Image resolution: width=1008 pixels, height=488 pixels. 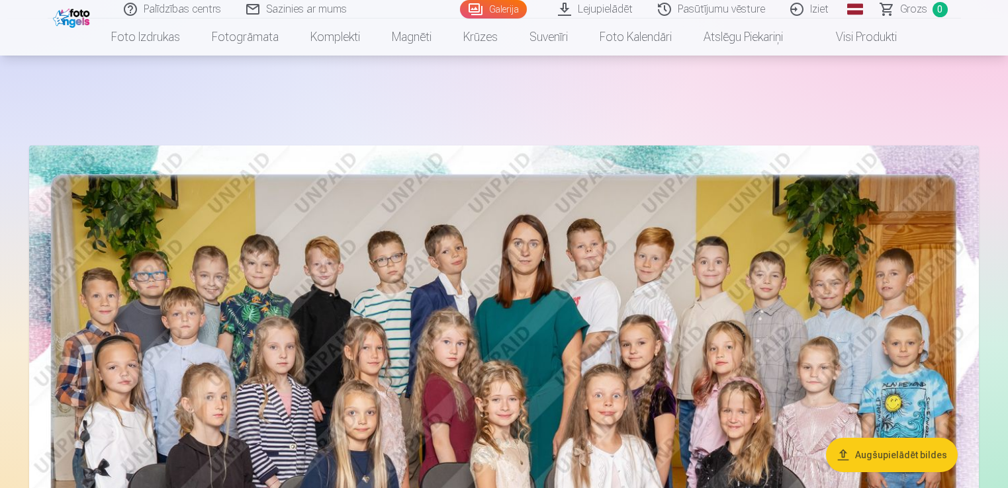 What do you see at coordinates (245, 37) in the screenshot?
I see `a: Fotogrāmata` at bounding box center [245, 37].